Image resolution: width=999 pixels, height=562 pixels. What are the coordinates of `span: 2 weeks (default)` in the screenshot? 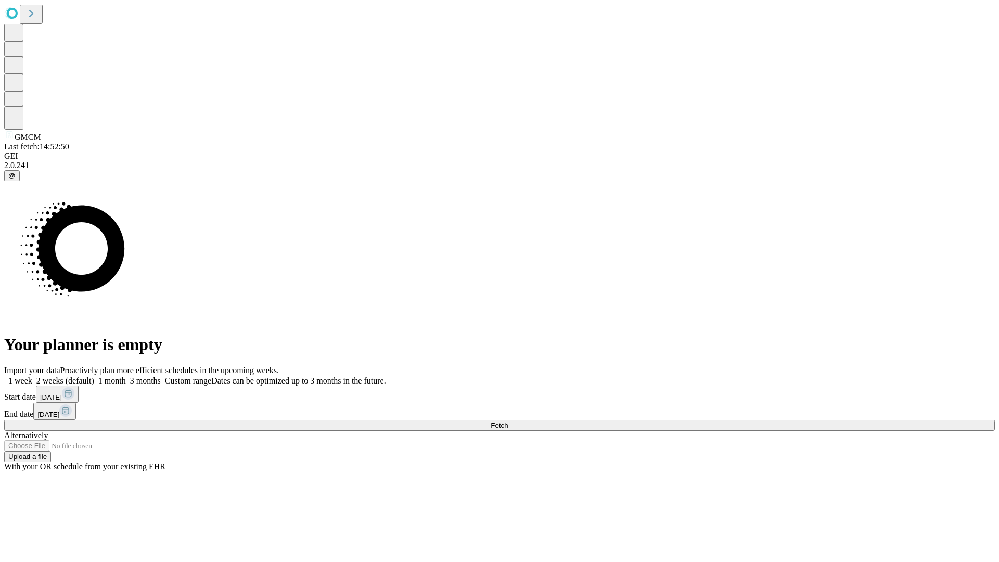 It's located at (65, 380).